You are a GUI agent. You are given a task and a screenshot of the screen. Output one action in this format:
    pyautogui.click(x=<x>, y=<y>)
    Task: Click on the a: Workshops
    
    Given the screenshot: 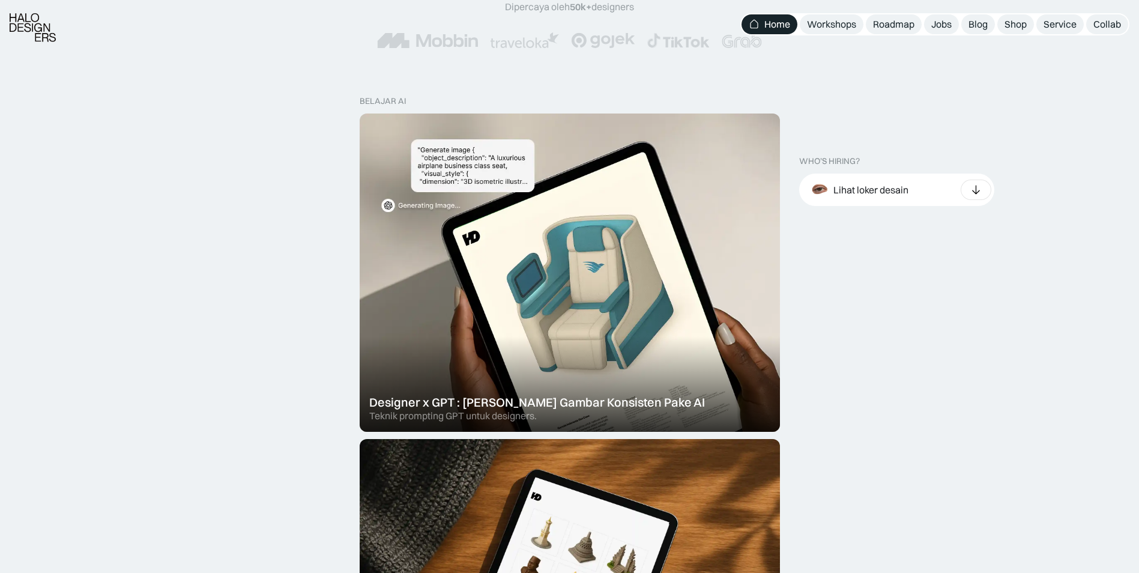 What is the action you would take?
    pyautogui.click(x=831, y=24)
    